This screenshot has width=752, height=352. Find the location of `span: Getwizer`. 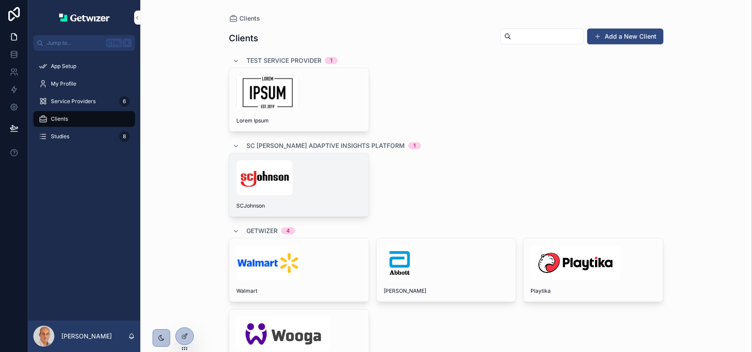

span: Getwizer is located at coordinates (262, 231).